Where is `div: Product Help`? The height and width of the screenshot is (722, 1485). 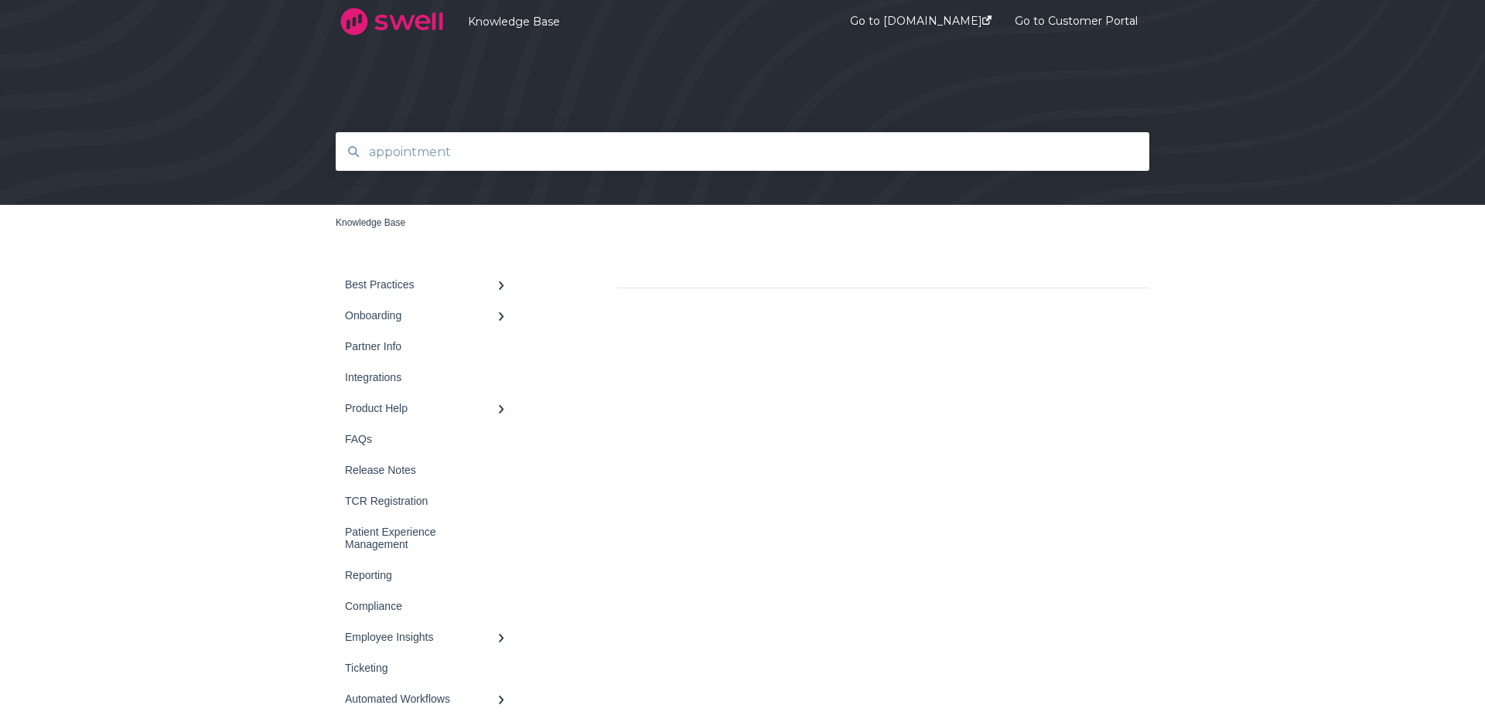
div: Product Help is located at coordinates (421, 408).